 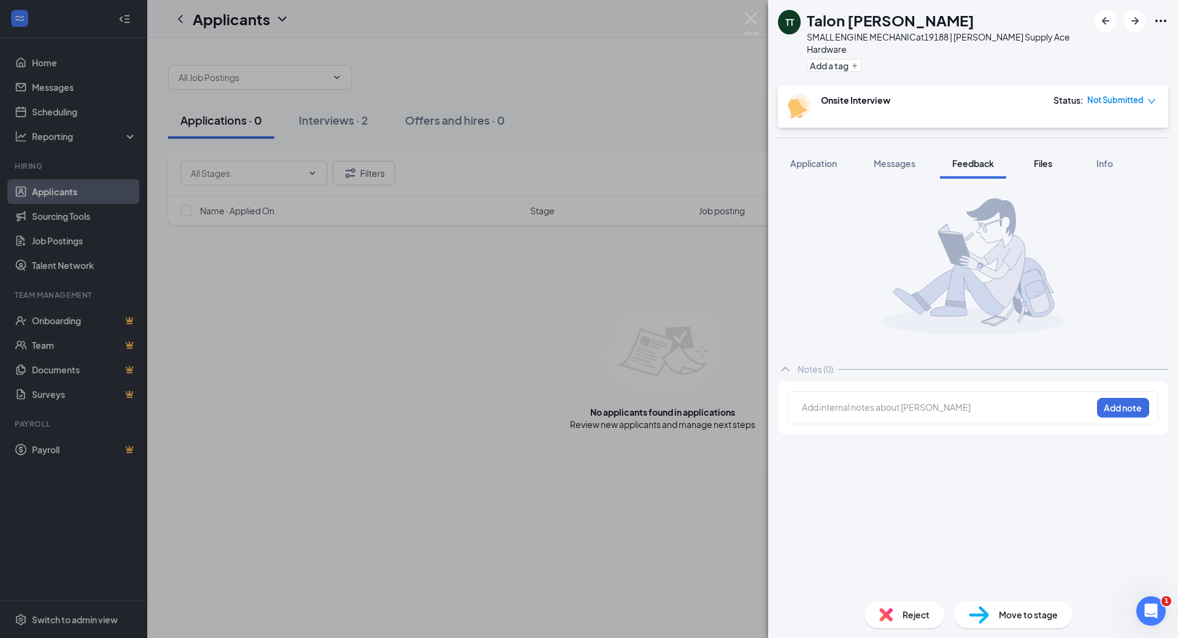 What do you see at coordinates (1106, 21) in the screenshot?
I see `button: ArrowLeftNew` at bounding box center [1106, 21].